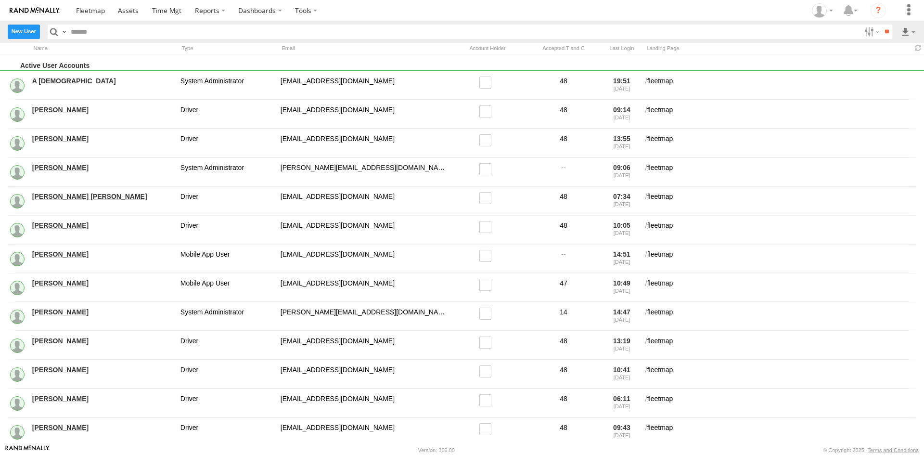  Describe the element at coordinates (363, 114) in the screenshot. I see `div: saymimaan@gmail.com` at that location.